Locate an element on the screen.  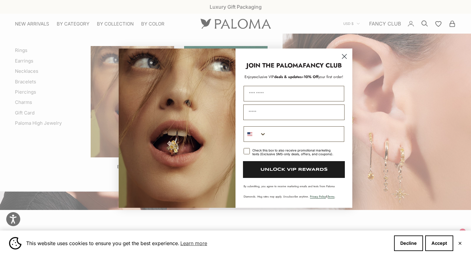
input: First Name is located at coordinates (294, 94).